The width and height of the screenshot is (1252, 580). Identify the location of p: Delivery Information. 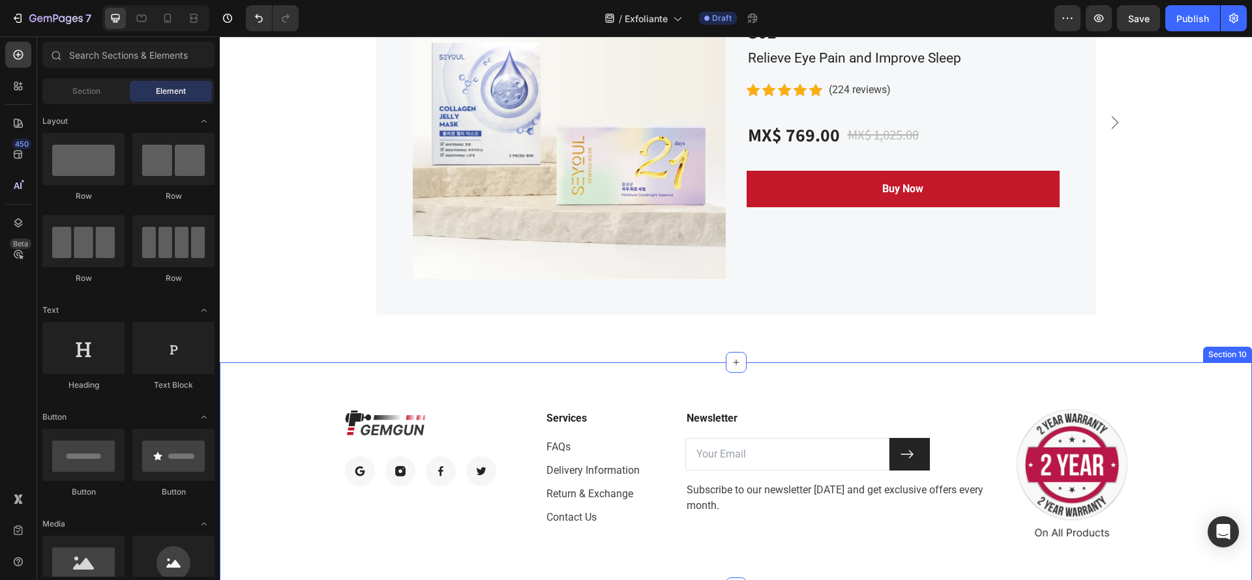
(385, 434).